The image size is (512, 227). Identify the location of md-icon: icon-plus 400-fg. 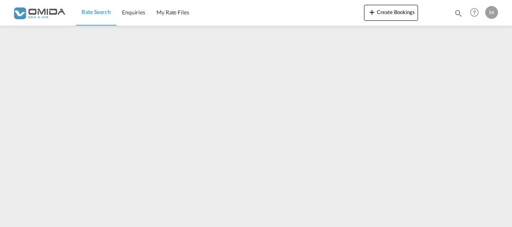
(372, 12).